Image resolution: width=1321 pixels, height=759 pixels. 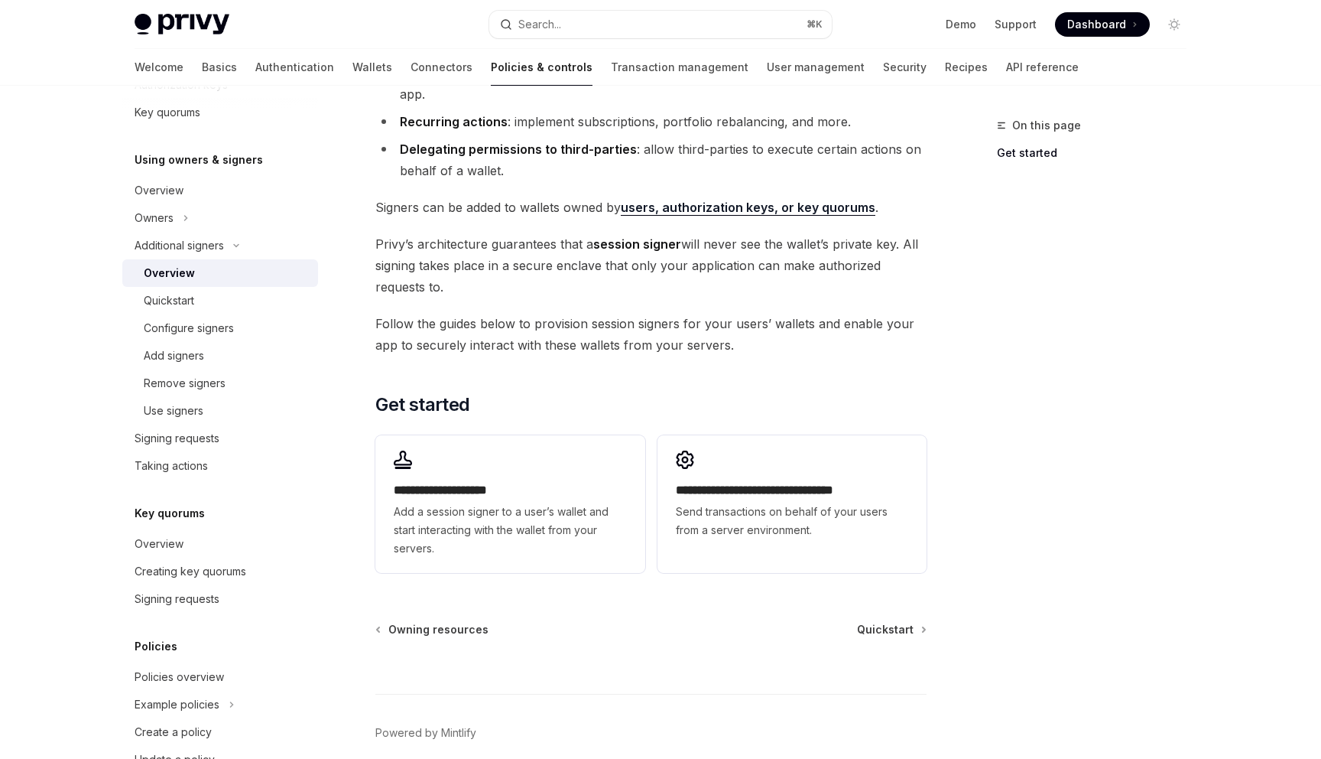 What do you see at coordinates (154, 218) in the screenshot?
I see `div: Owners` at bounding box center [154, 218].